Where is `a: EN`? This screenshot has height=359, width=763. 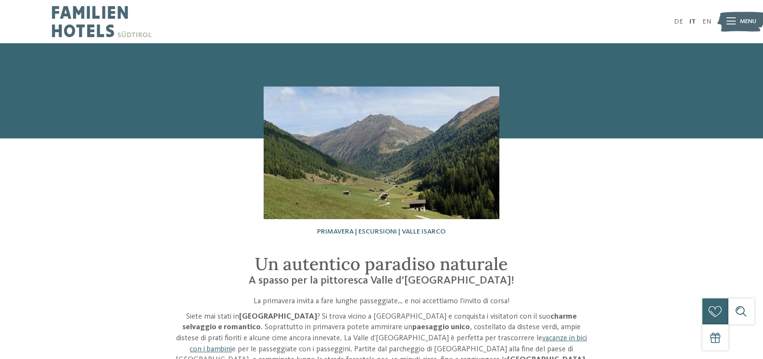
a: EN is located at coordinates (707, 22).